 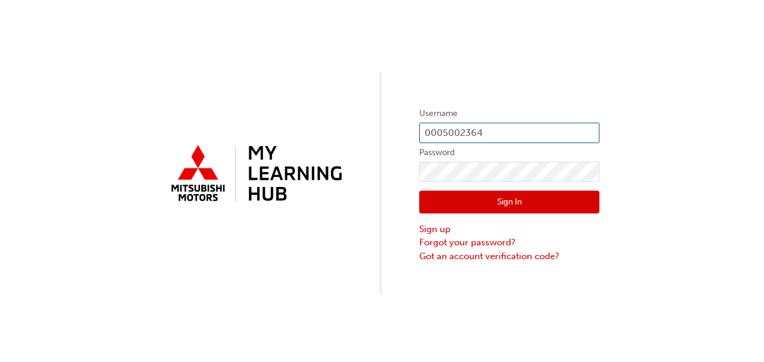 I want to click on a: Forgot your password?, so click(x=509, y=242).